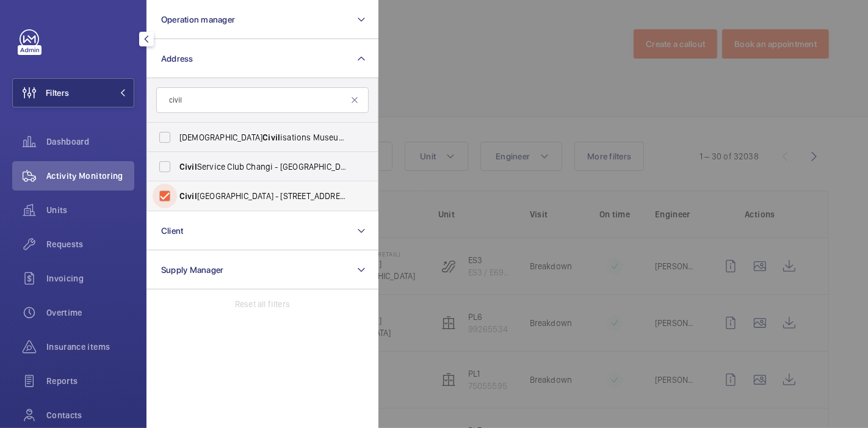 This screenshot has width=868, height=428. Describe the element at coordinates (90, 313) in the screenshot. I see `span: Overtime` at that location.